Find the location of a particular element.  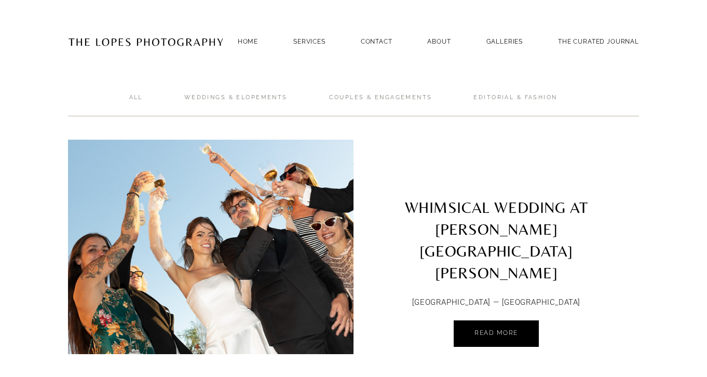

a: THE CURATED JOURNAL is located at coordinates (599, 41).